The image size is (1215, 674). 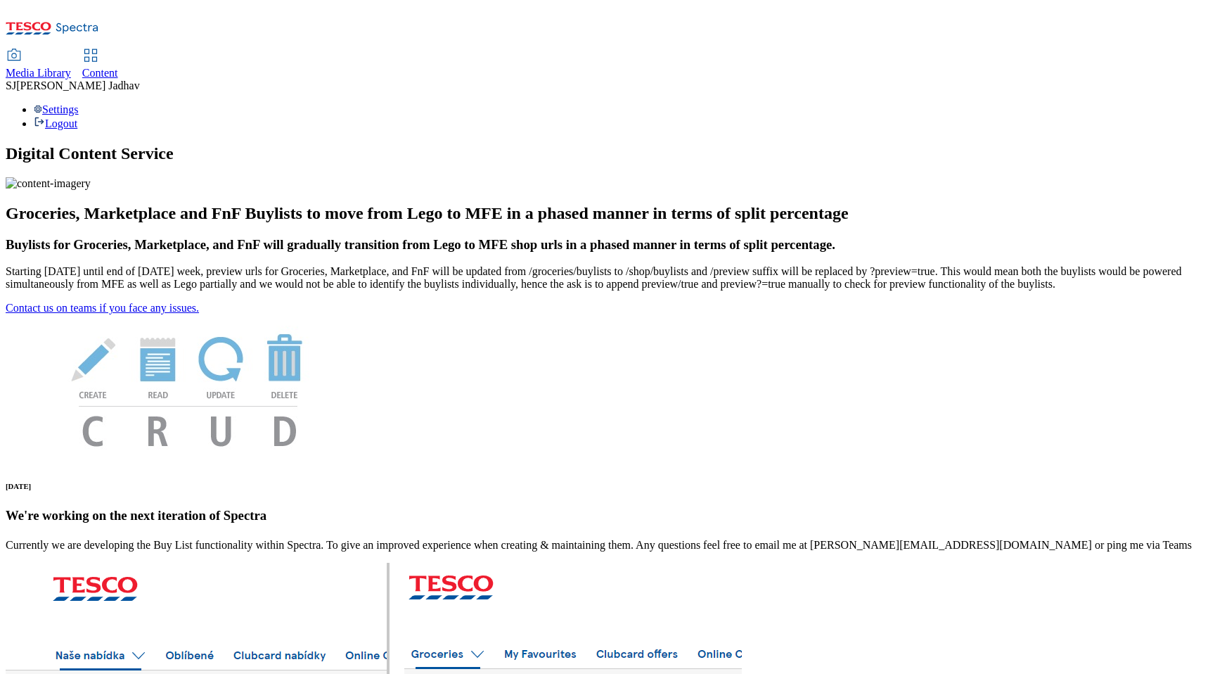 I want to click on h2: Groceries, Marketplace and FnF Buylists to move from Lego to MFE in a phased manner in terms of s..., so click(x=607, y=213).